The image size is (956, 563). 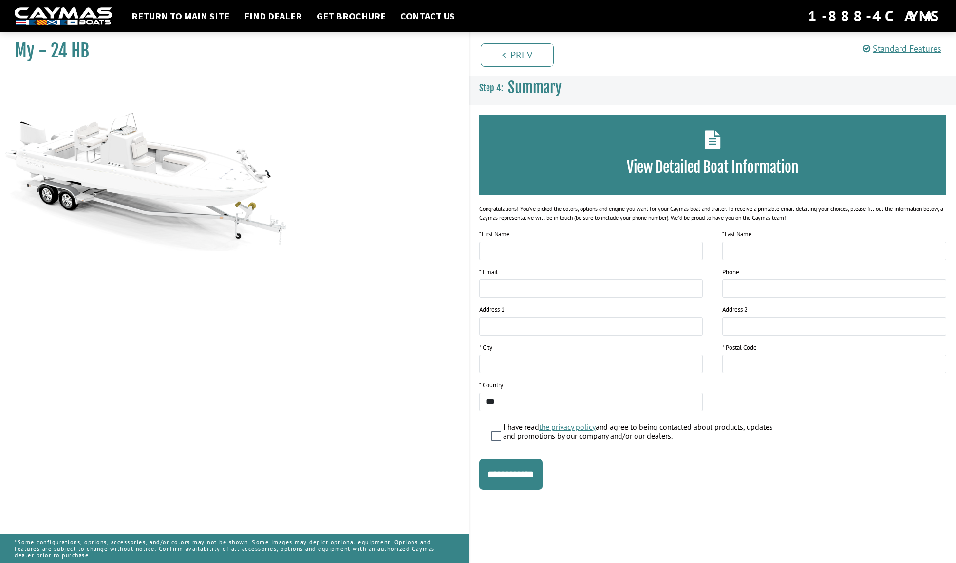 What do you see at coordinates (739, 348) in the screenshot?
I see `label: * Postal Code` at bounding box center [739, 348].